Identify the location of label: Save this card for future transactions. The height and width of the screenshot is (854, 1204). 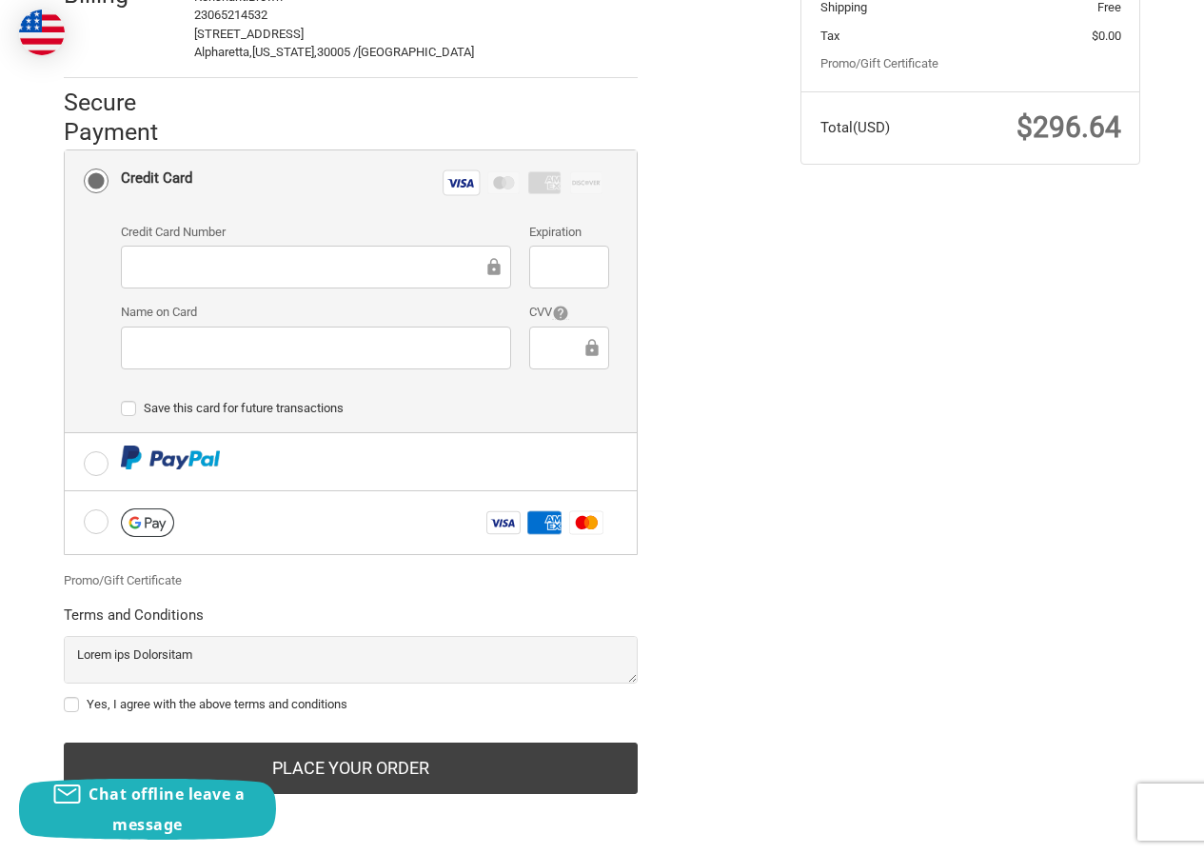
(365, 408).